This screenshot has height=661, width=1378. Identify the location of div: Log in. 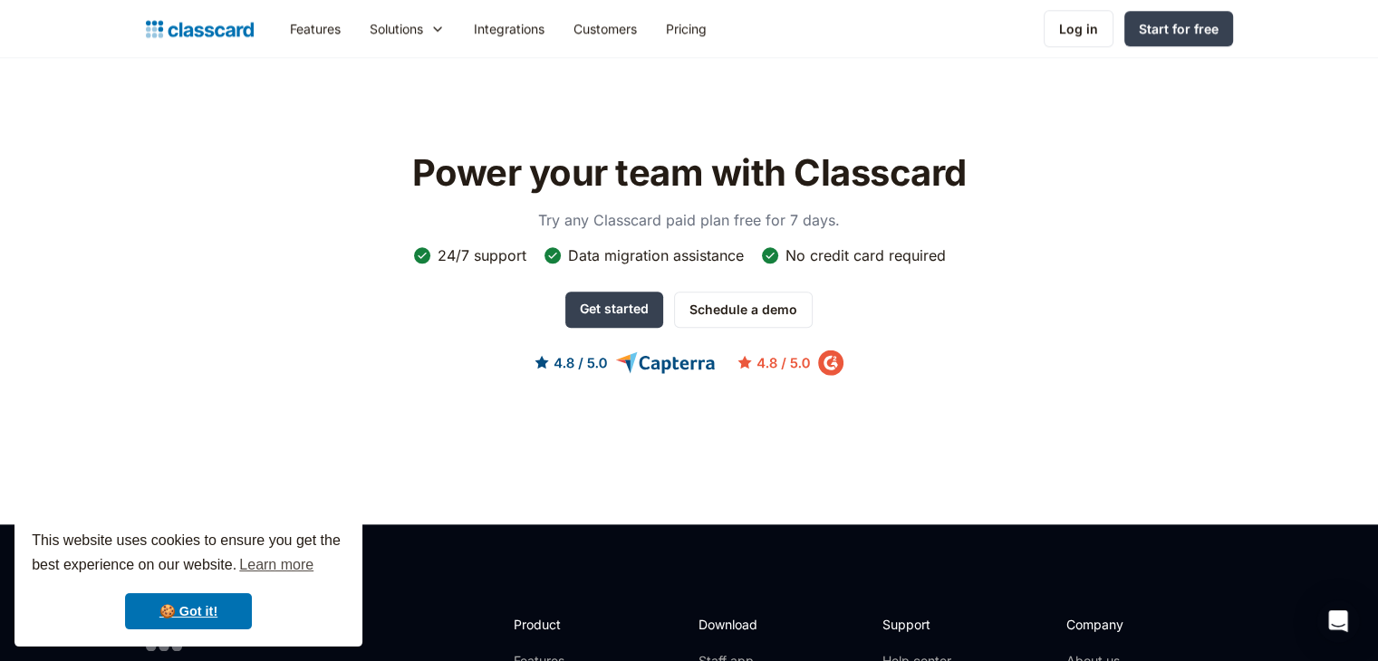
(1078, 28).